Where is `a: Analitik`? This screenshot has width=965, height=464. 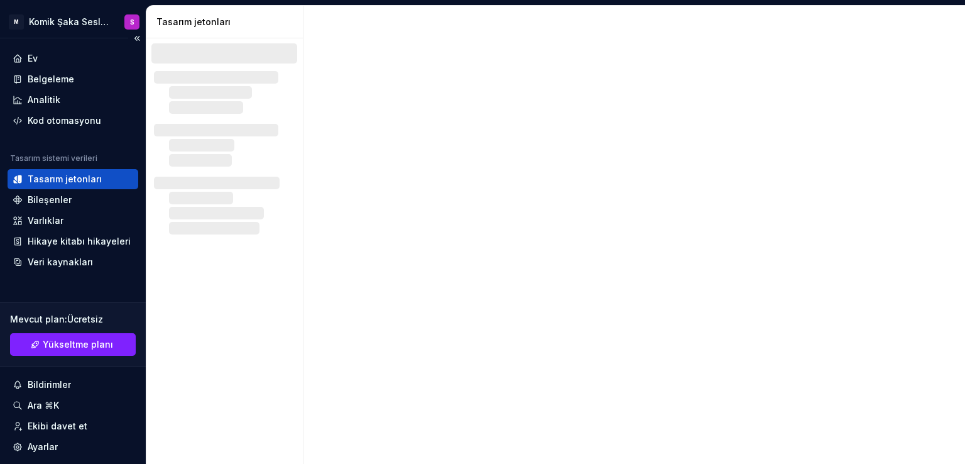
a: Analitik is located at coordinates (73, 100).